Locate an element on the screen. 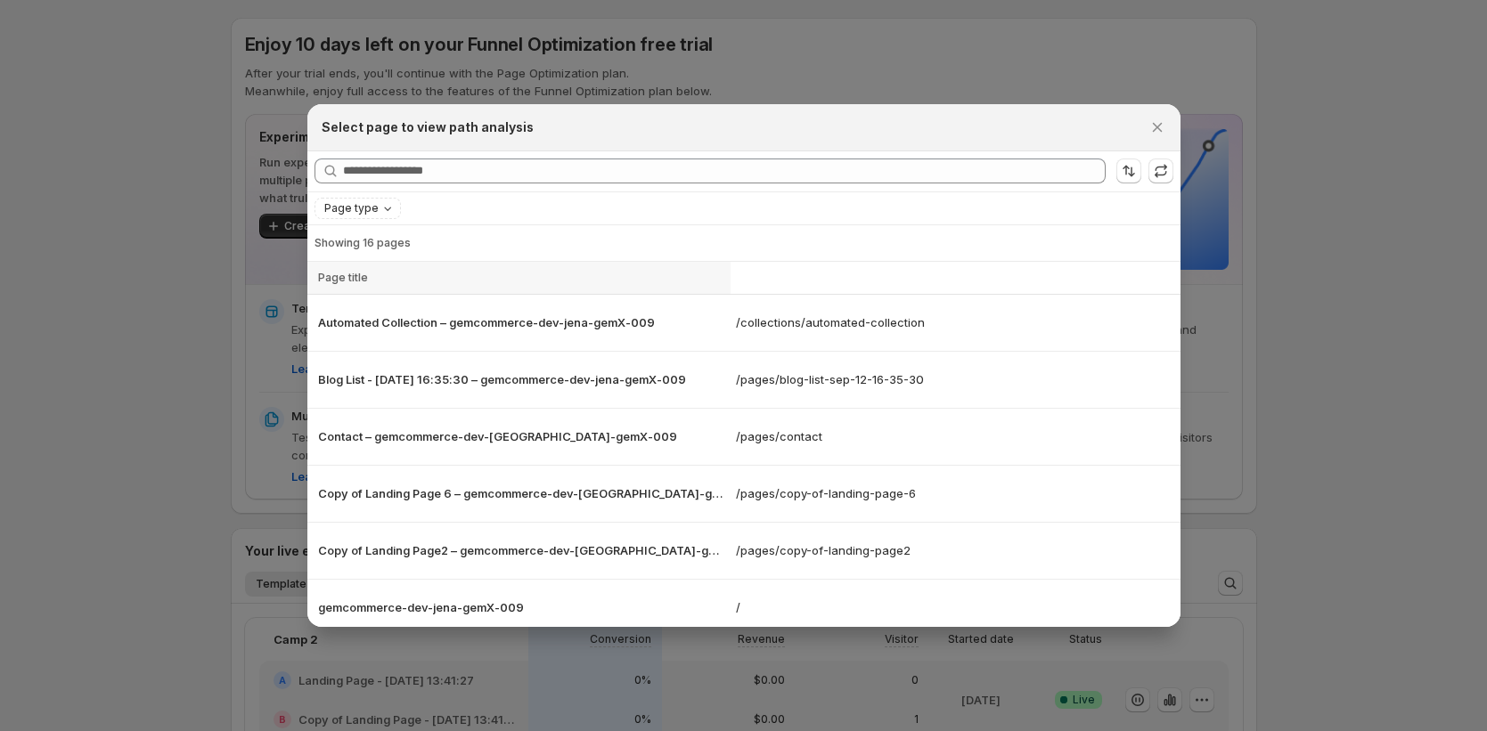 The height and width of the screenshot is (731, 1487). p: Showing 16 pages is located at coordinates (744, 243).